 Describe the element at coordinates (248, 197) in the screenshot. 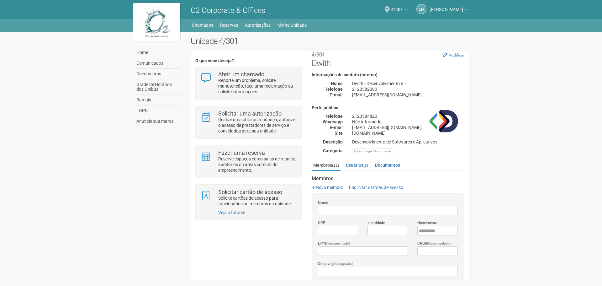

I see `a: Solicitar cartão de acesso Solicite cartões de acesso para funcionários ou membros da unidade.` at that location.